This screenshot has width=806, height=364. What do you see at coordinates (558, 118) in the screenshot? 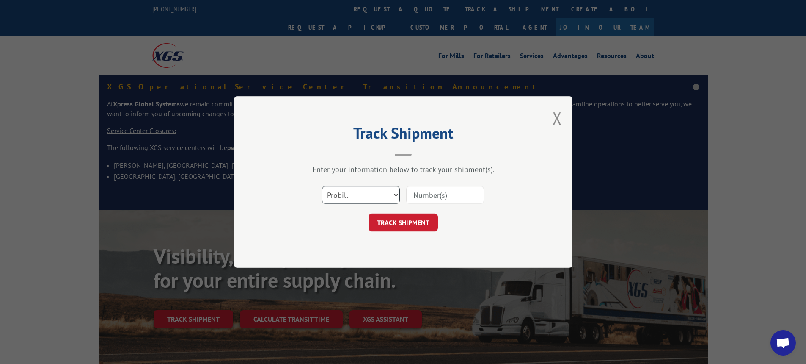
I see `button: Close modal` at bounding box center [558, 118].